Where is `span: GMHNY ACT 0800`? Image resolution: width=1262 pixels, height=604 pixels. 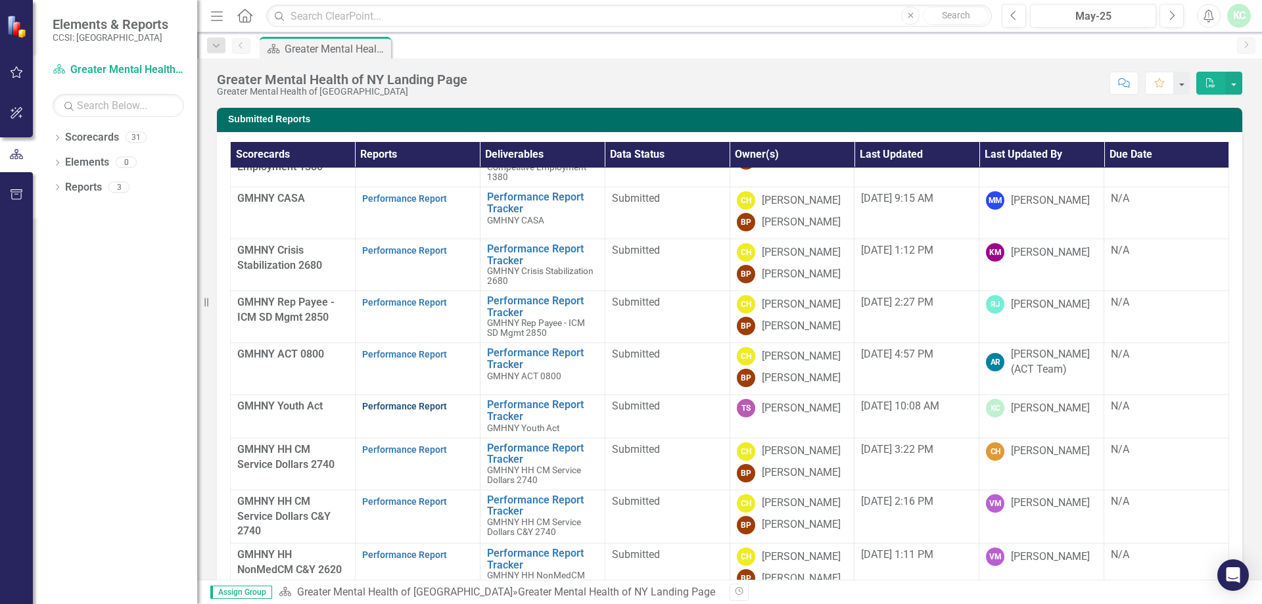
span: GMHNY ACT 0800 is located at coordinates (524, 376).